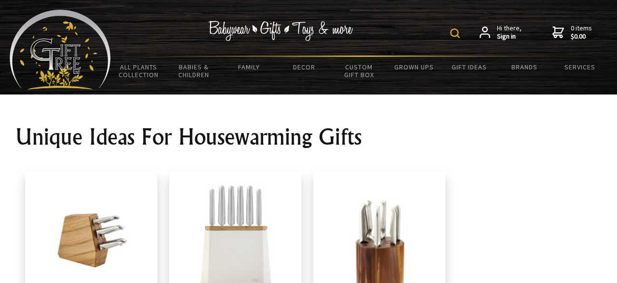 Image resolution: width=617 pixels, height=283 pixels. Describe the element at coordinates (581, 37) in the screenshot. I see `strong: $0.00` at that location.